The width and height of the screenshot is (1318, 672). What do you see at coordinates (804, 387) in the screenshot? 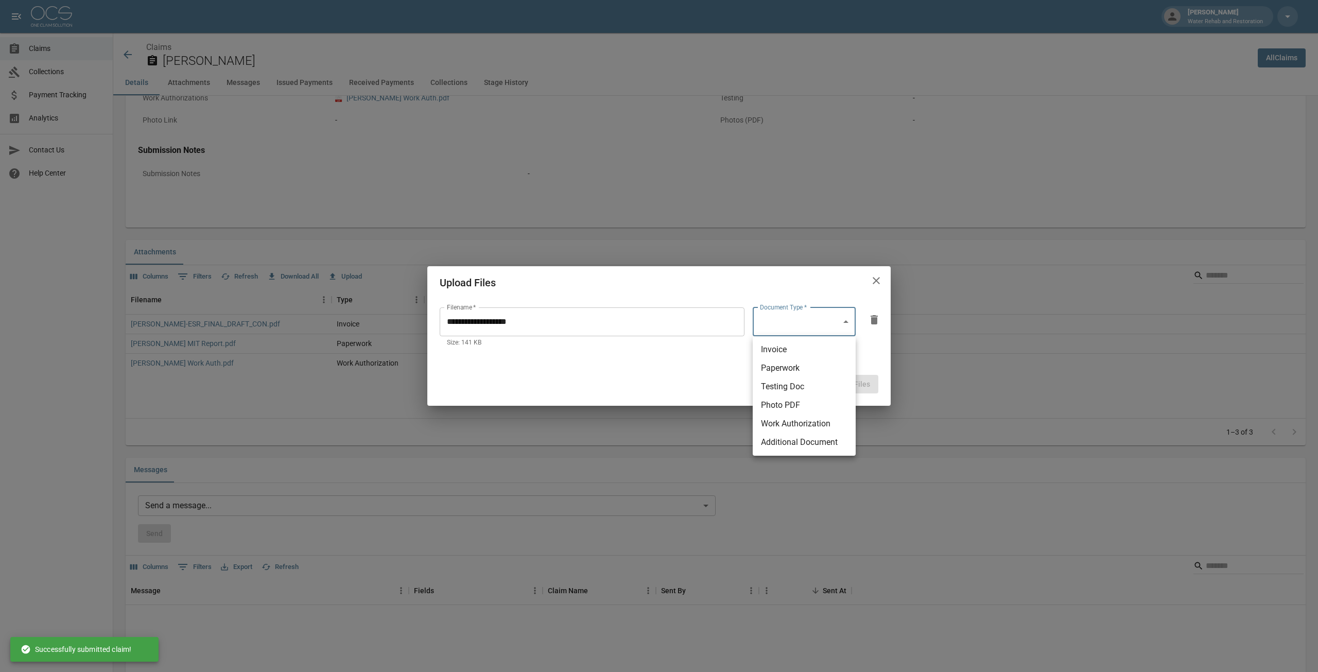
I see `li: Testing Doc` at bounding box center [804, 387].